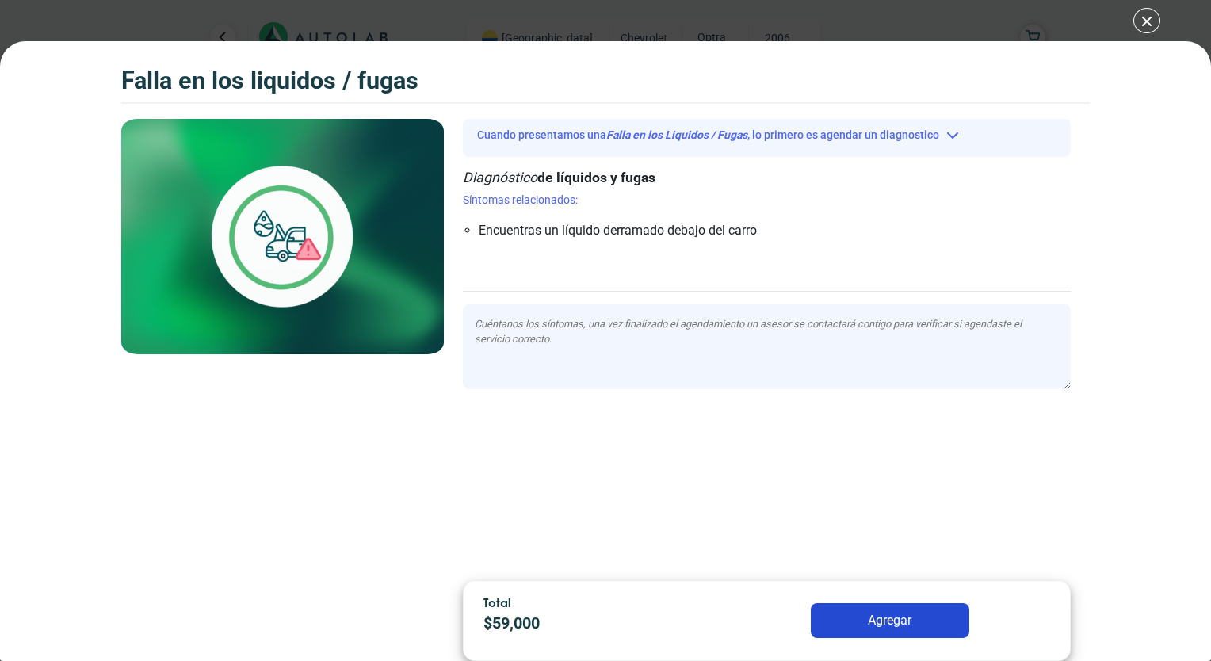 This screenshot has width=1211, height=661. What do you see at coordinates (766, 200) in the screenshot?
I see `p: Síntomas relacionados:` at bounding box center [766, 200].